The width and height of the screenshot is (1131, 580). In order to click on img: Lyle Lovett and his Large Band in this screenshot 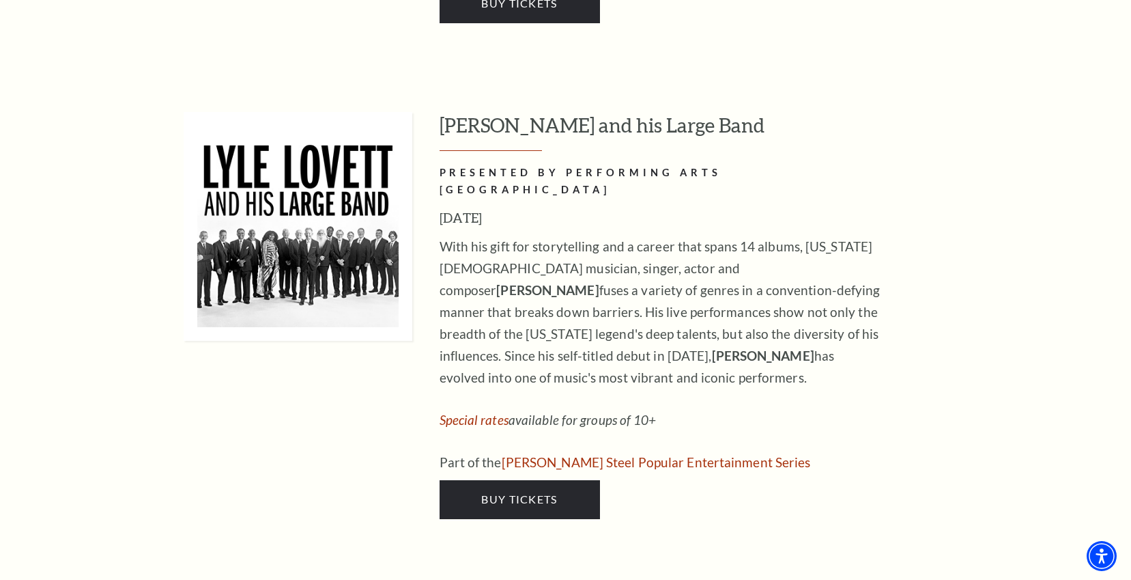, I will do `click(298, 226)`.